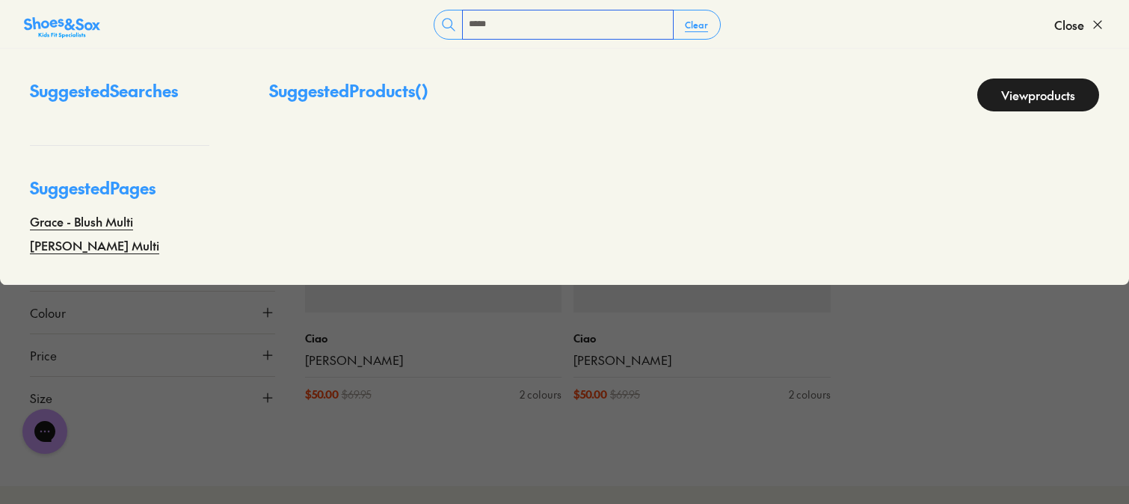  I want to click on button: Gorgias live chat, so click(30, 28).